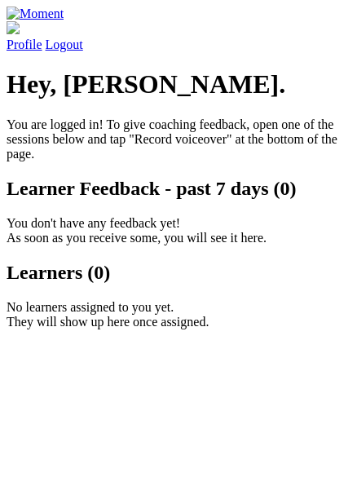 The image size is (357, 486). What do you see at coordinates (179, 36) in the screenshot?
I see `a: Profile` at bounding box center [179, 36].